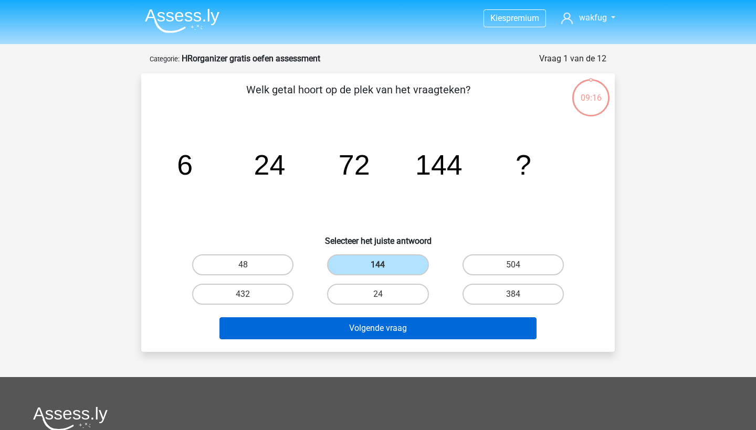 Image resolution: width=756 pixels, height=430 pixels. Describe the element at coordinates (185, 165) in the screenshot. I see `tspan: 6` at that location.